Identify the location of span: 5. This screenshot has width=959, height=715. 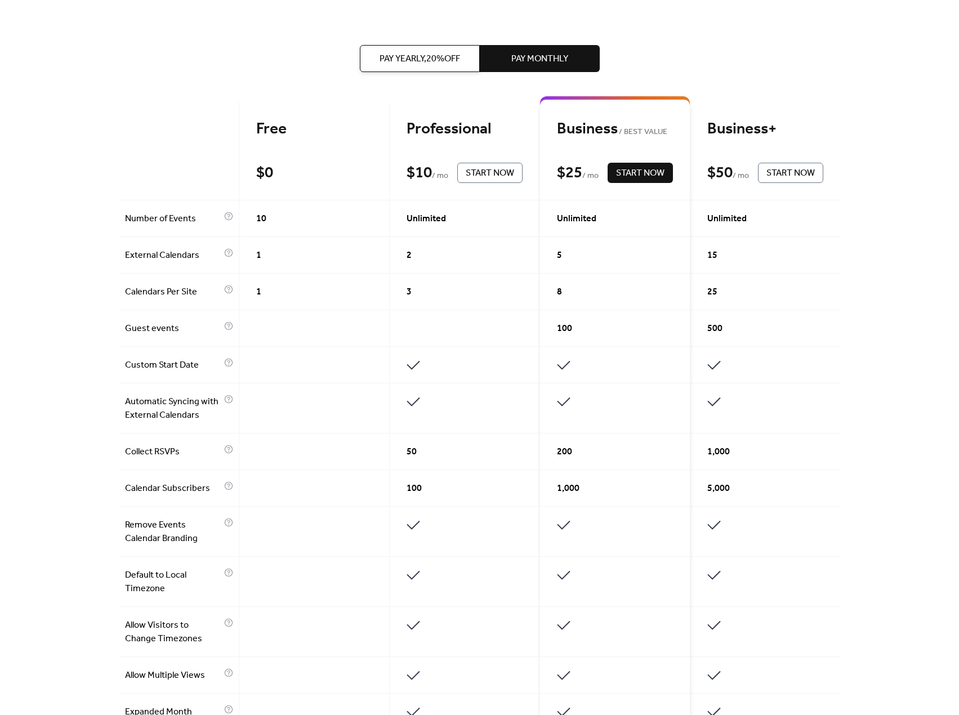
(559, 256).